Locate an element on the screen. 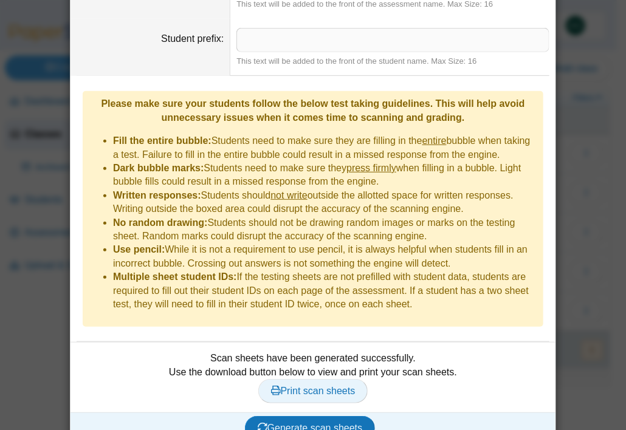  li: Students need to make sure they when filling in a bubble. Light bubble fills could result in a mi... is located at coordinates (325, 175).